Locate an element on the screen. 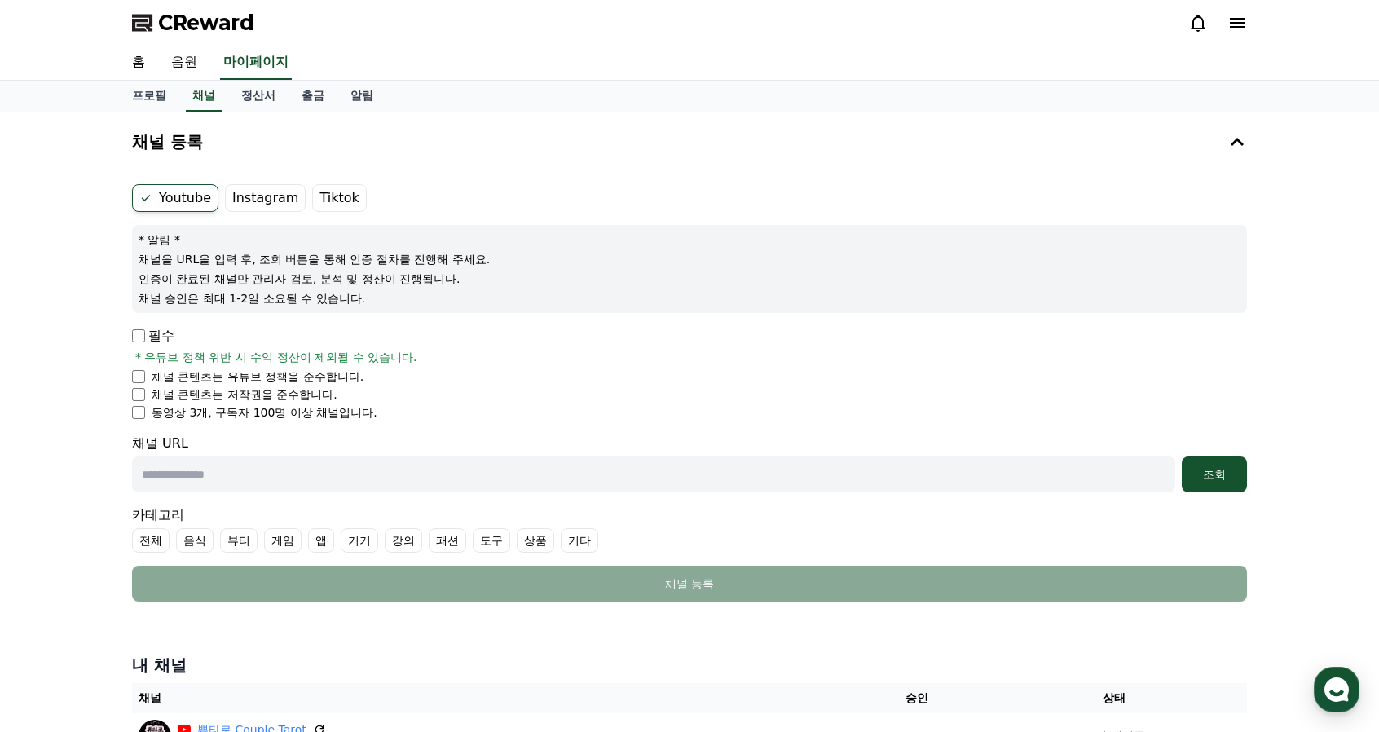 The image size is (1379, 732). label: 패션 is located at coordinates (447, 540).